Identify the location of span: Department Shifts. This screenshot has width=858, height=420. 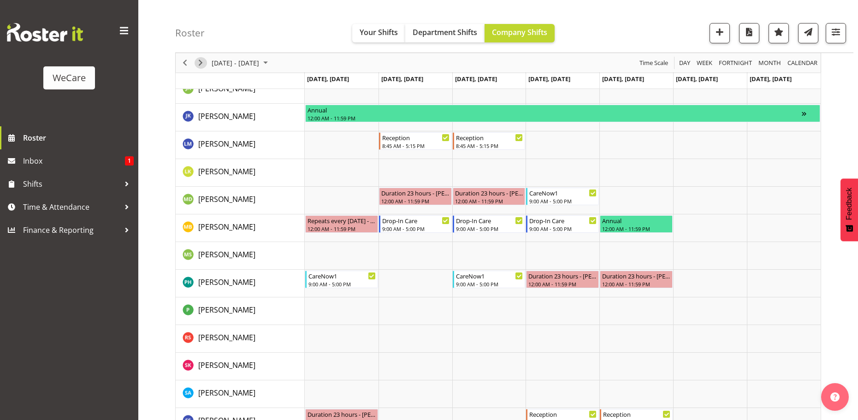
(445, 32).